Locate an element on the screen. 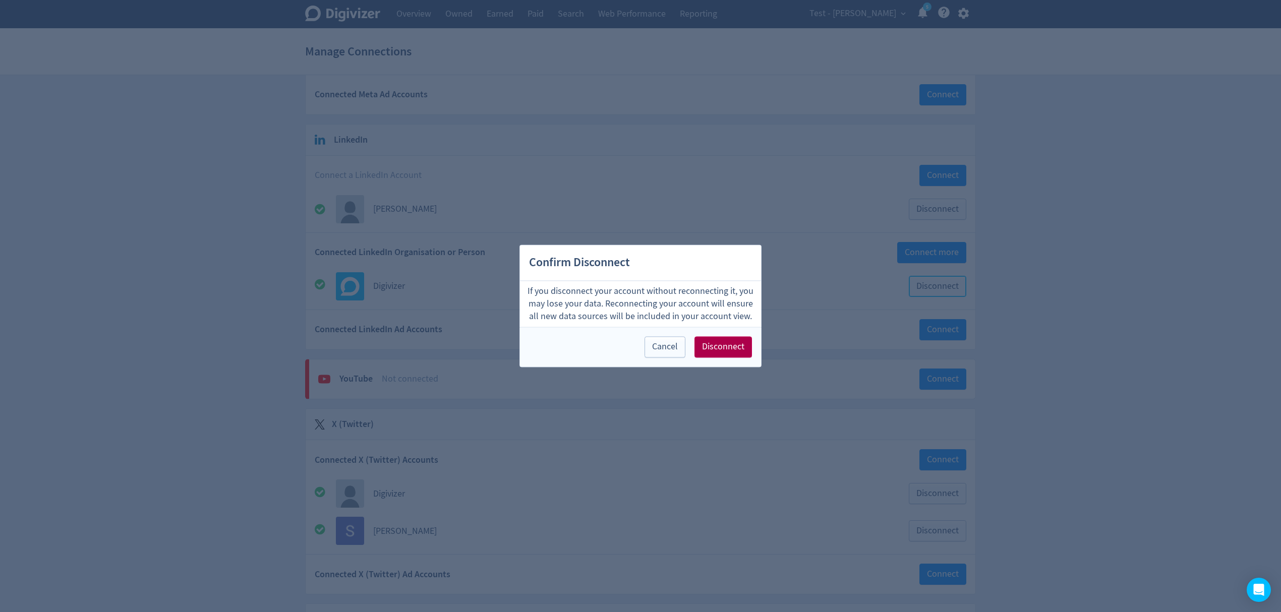 This screenshot has height=612, width=1281. h2: Confirm Disconnect is located at coordinates (640, 263).